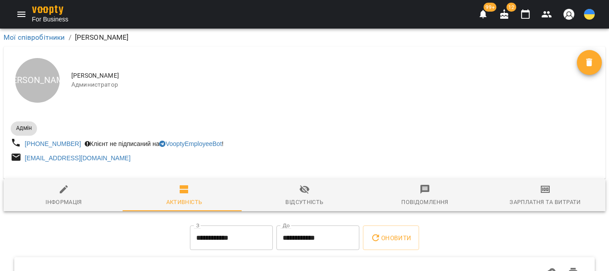 This screenshot has height=271, width=609. I want to click on span: For Business, so click(50, 19).